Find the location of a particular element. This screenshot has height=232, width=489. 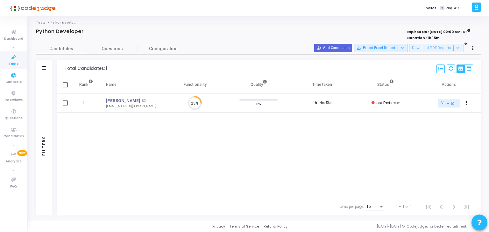

nav: breadcrumb is located at coordinates (258, 23).